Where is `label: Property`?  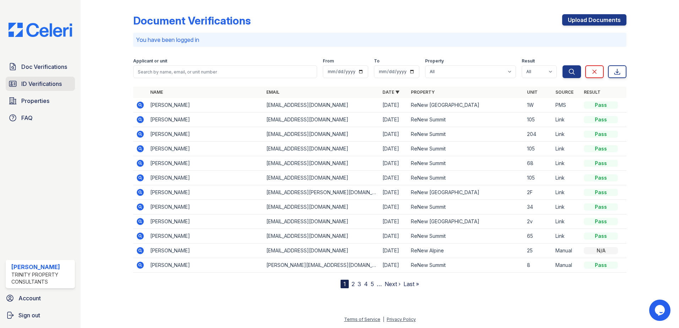
label: Property is located at coordinates (434, 61).